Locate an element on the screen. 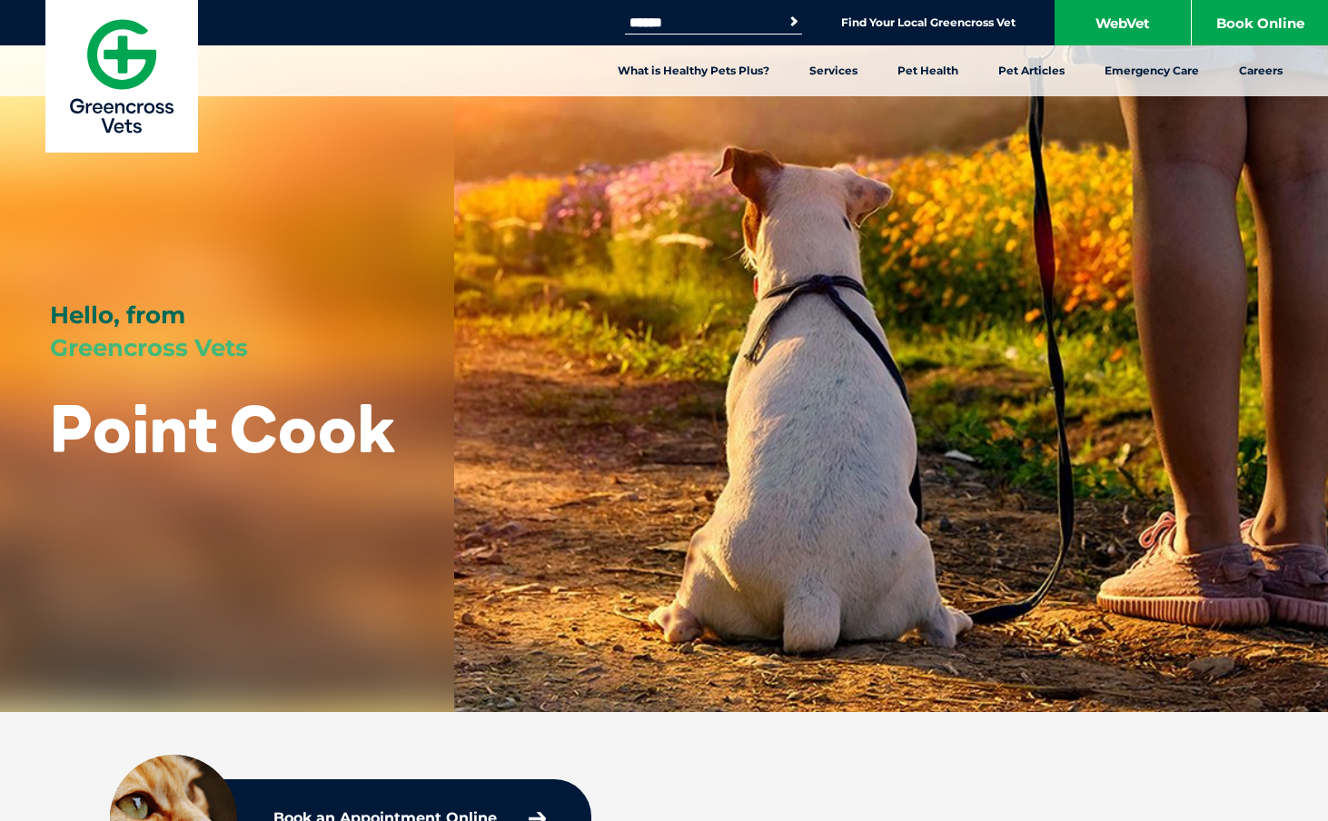 This screenshot has height=821, width=1328. a: What is Healthy Pets Plus? is located at coordinates (693, 71).